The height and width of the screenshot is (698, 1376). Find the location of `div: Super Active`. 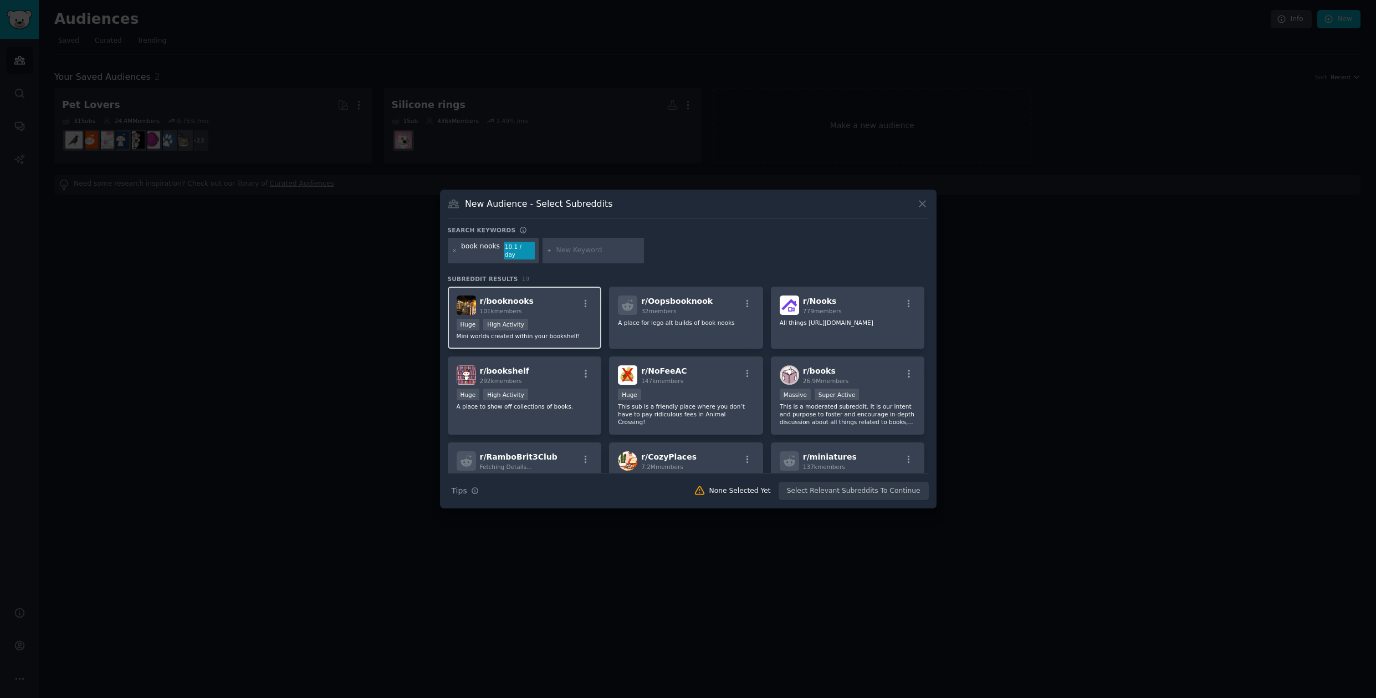

div: Super Active is located at coordinates (837, 394).